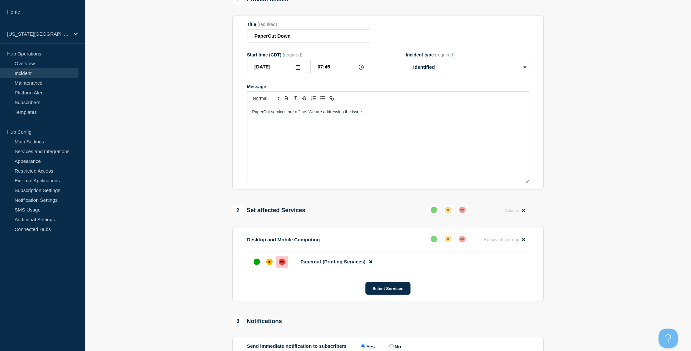 This screenshot has width=691, height=351. I want to click on span: Remove the group, so click(502, 239).